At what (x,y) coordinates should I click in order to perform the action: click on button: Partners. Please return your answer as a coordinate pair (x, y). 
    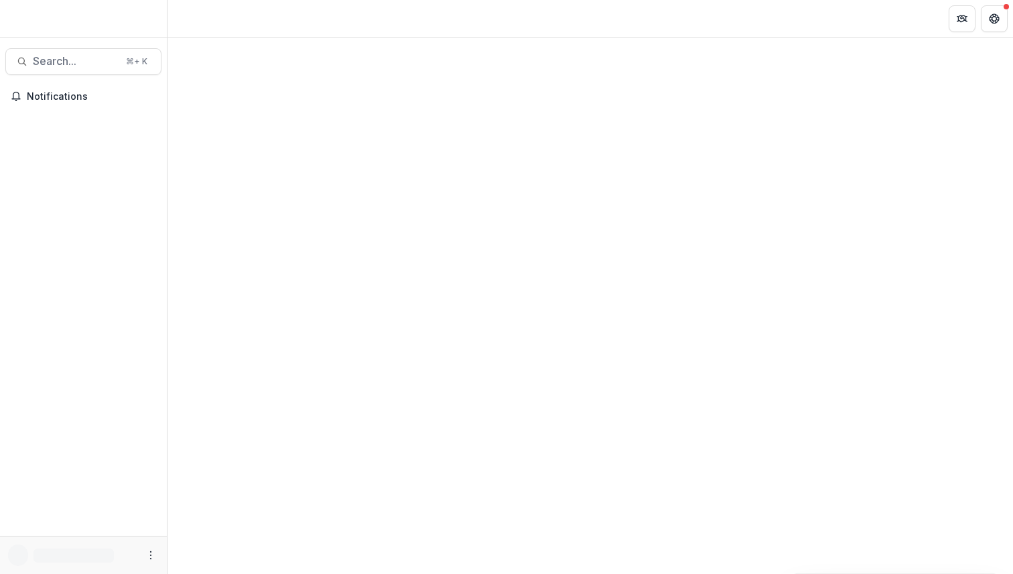
    Looking at the image, I should click on (962, 19).